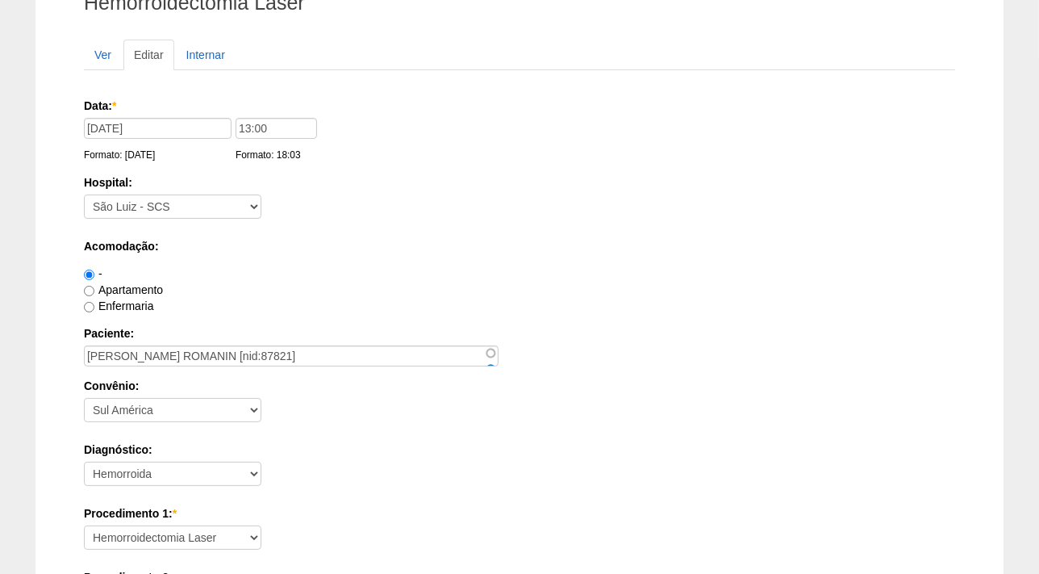 The height and width of the screenshot is (574, 1039). I want to click on label: Paciente:, so click(520, 333).